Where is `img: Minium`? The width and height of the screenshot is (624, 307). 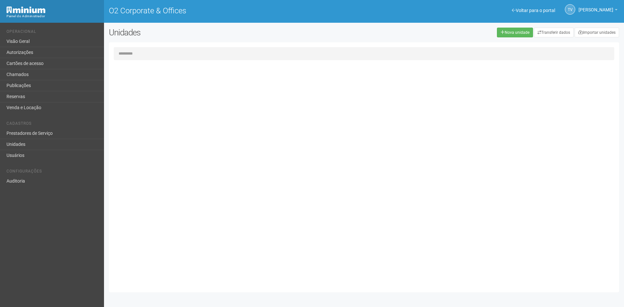
img: Minium is located at coordinates (26, 10).